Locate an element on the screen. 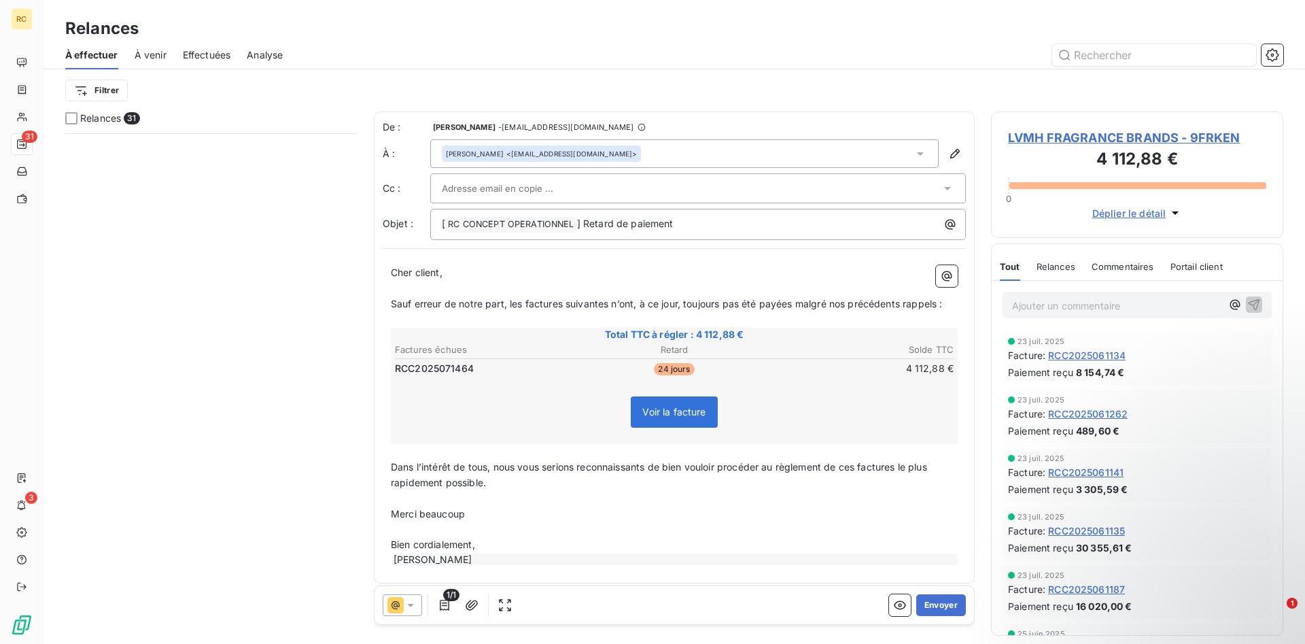  button: Filtrer is located at coordinates (96, 90).